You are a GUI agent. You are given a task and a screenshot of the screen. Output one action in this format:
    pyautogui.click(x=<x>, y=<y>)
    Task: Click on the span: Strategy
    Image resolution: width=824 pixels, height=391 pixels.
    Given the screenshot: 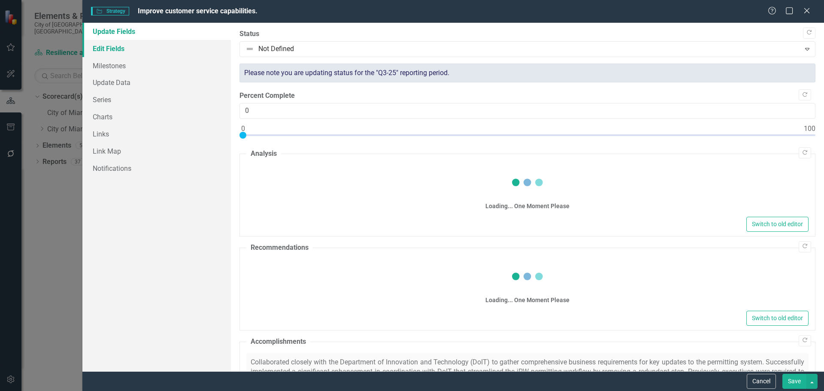 What is the action you would take?
    pyautogui.click(x=110, y=11)
    